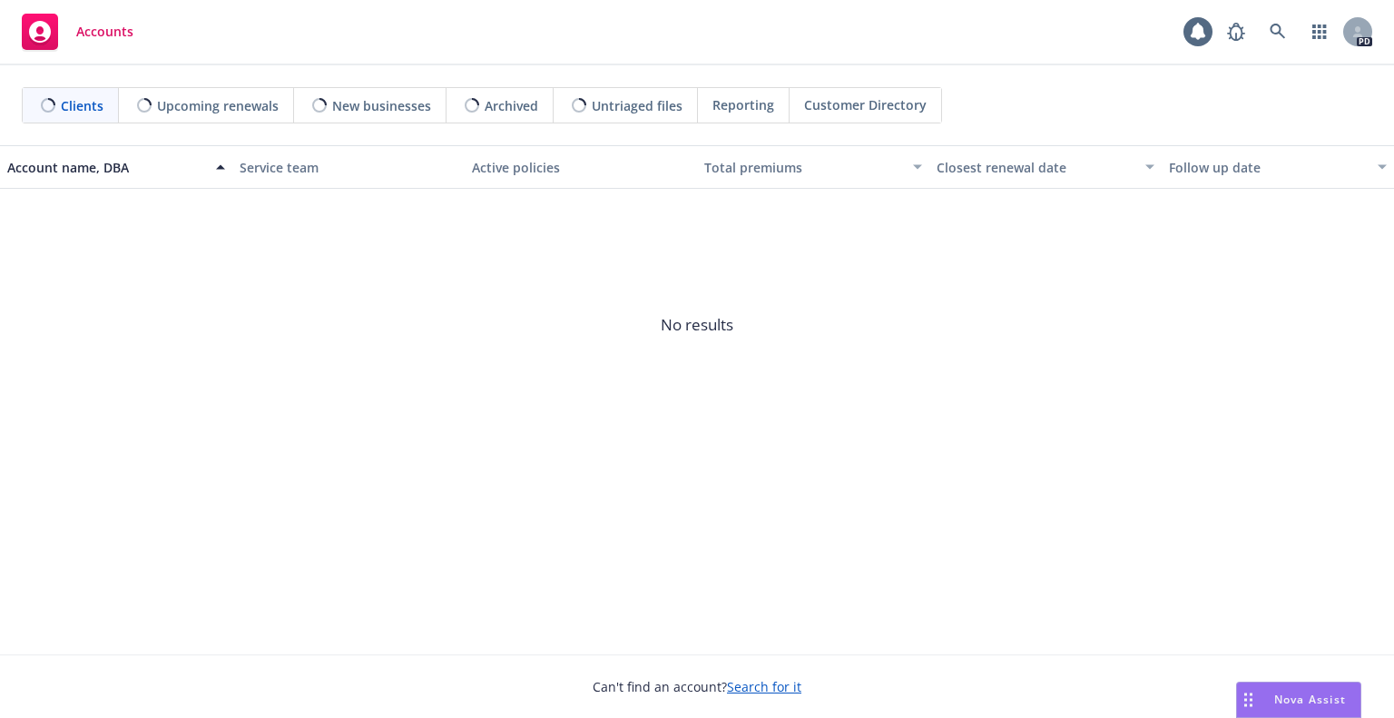 The width and height of the screenshot is (1394, 718). I want to click on a: Search for it, so click(764, 686).